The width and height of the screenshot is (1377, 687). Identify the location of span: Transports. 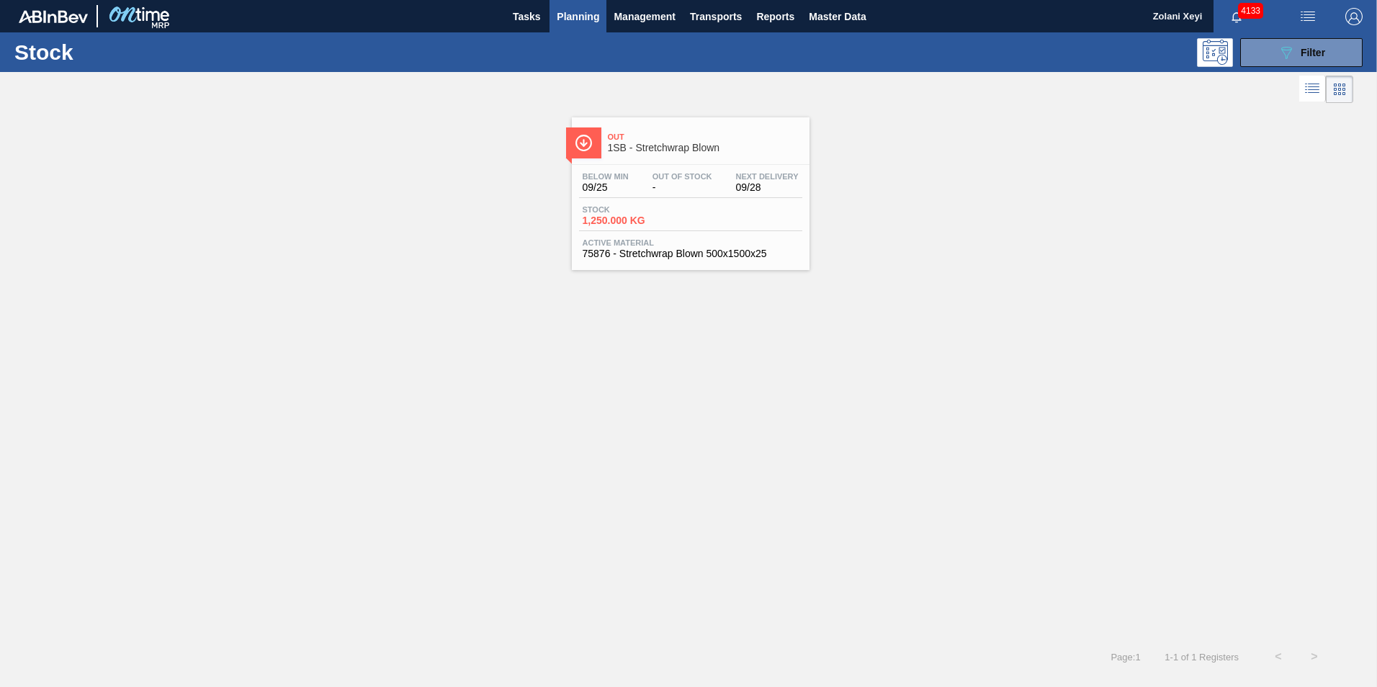
(716, 17).